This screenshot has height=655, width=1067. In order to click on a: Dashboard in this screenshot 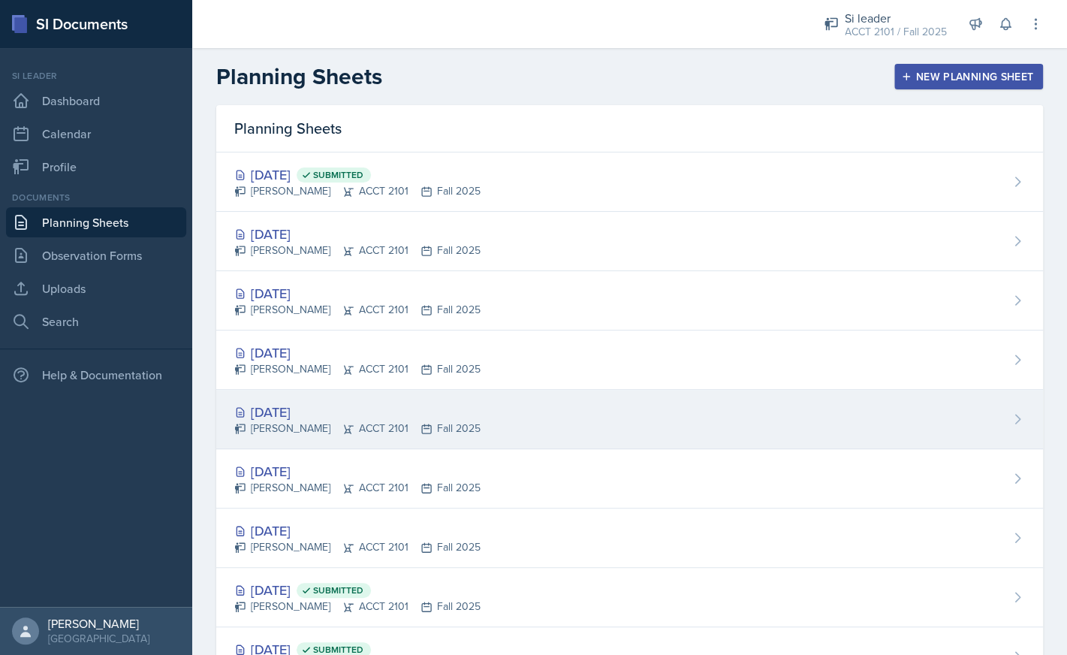, I will do `click(96, 101)`.